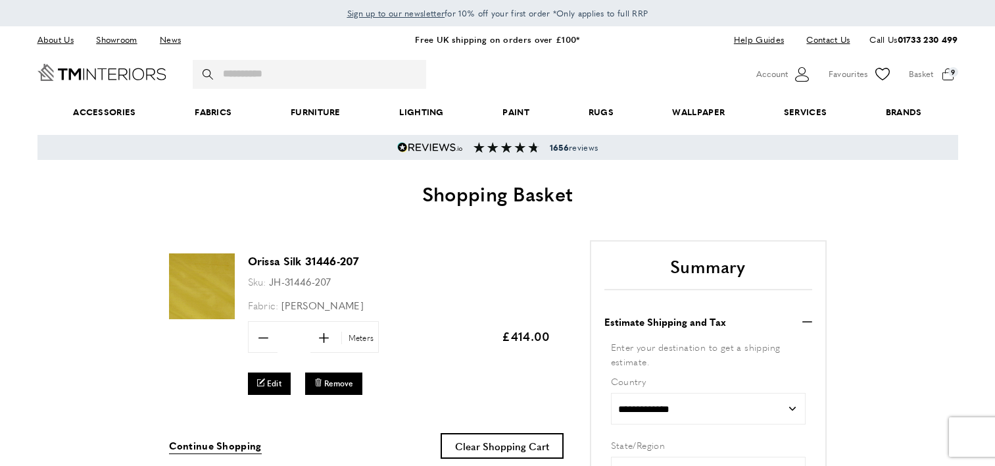  I want to click on a: Furniture, so click(315, 112).